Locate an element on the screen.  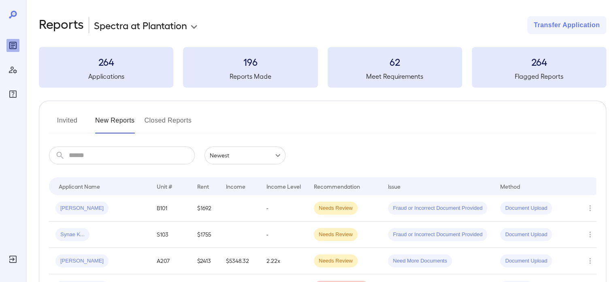
h3: 196 is located at coordinates (250, 62).